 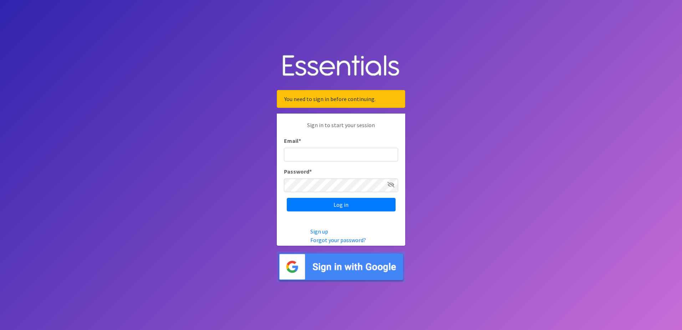 What do you see at coordinates (319, 231) in the screenshot?
I see `a: Sign up` at bounding box center [319, 231].